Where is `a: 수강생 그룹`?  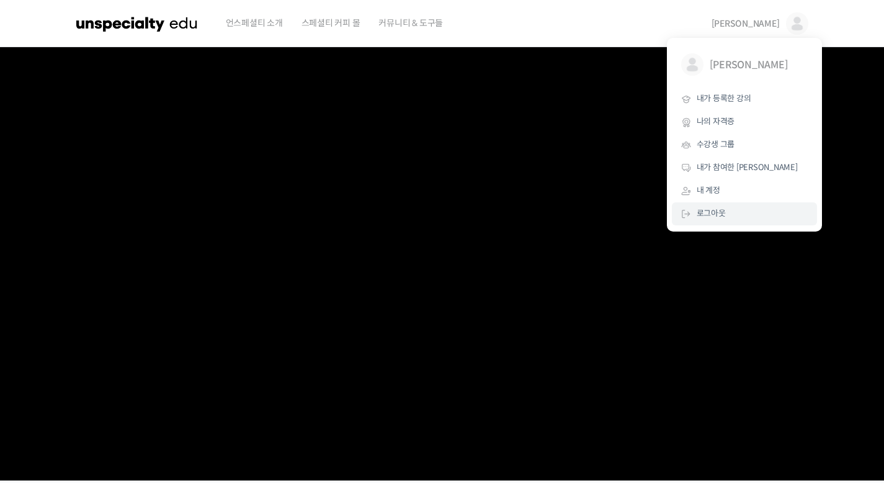
a: 수강생 그룹 is located at coordinates (745, 145).